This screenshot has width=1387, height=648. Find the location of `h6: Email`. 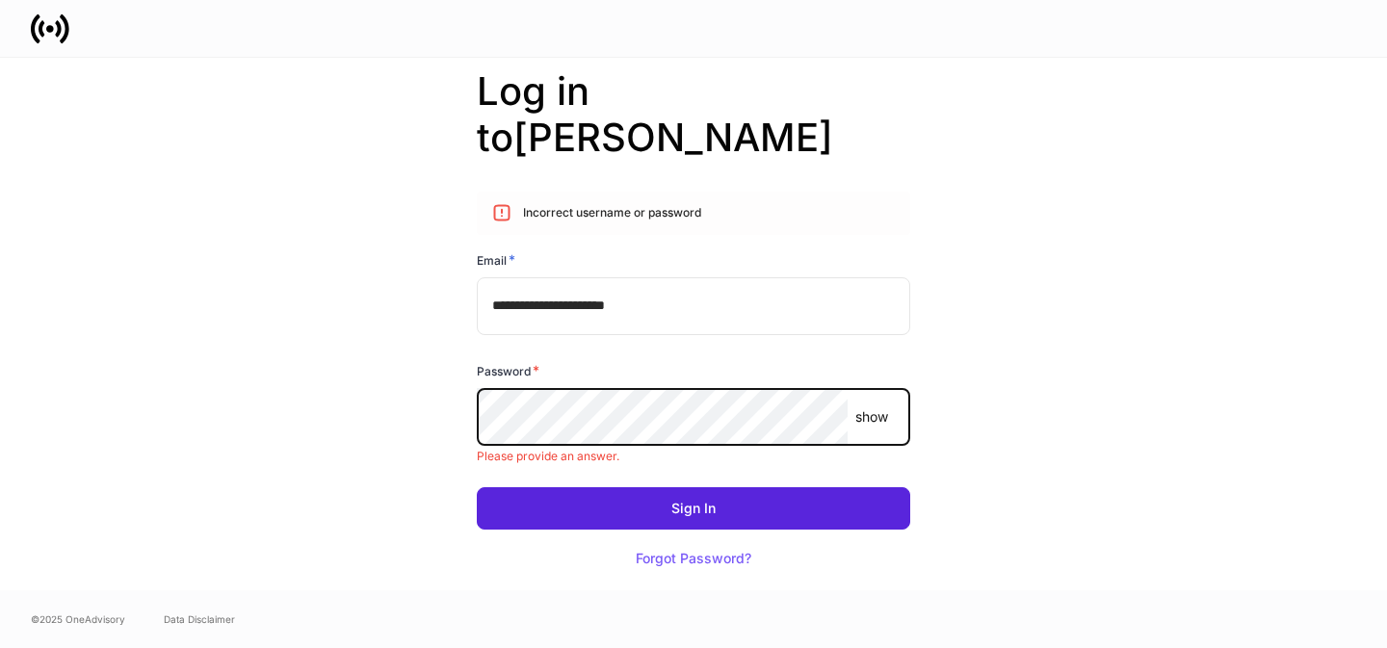

h6: Email is located at coordinates (496, 260).